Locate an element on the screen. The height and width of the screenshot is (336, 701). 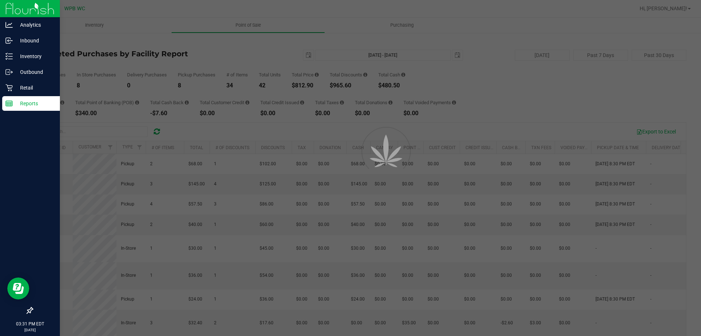
inline-svg: Reports is located at coordinates (9, 103).